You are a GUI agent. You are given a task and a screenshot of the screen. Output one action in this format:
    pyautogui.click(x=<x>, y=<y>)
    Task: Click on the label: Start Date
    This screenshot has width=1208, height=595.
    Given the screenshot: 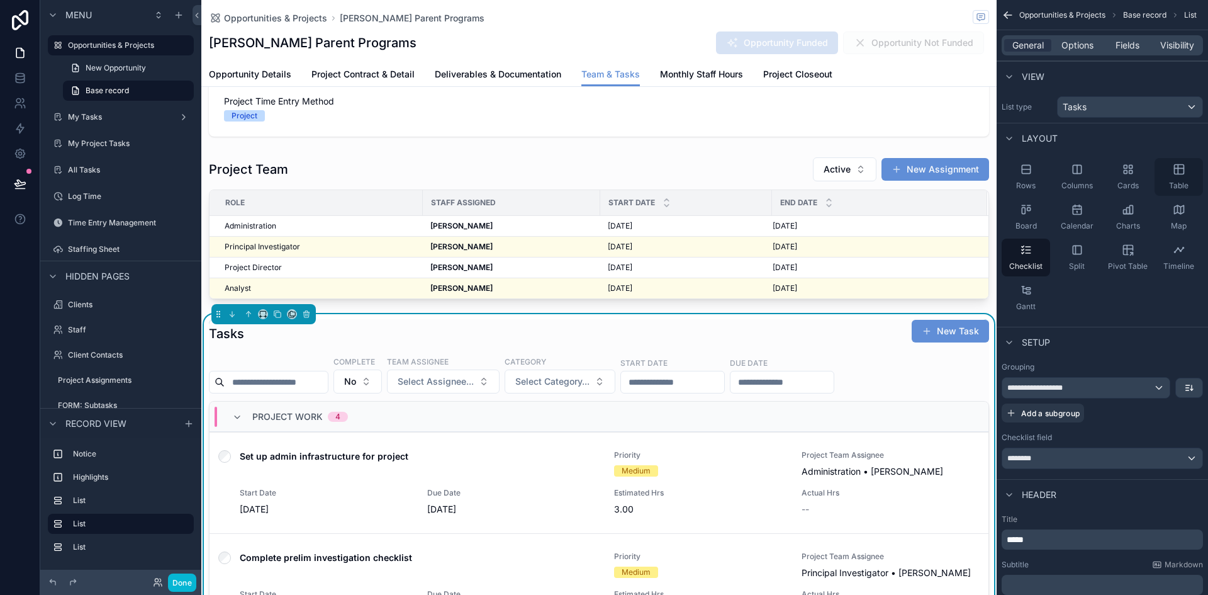 What is the action you would take?
    pyautogui.click(x=644, y=363)
    